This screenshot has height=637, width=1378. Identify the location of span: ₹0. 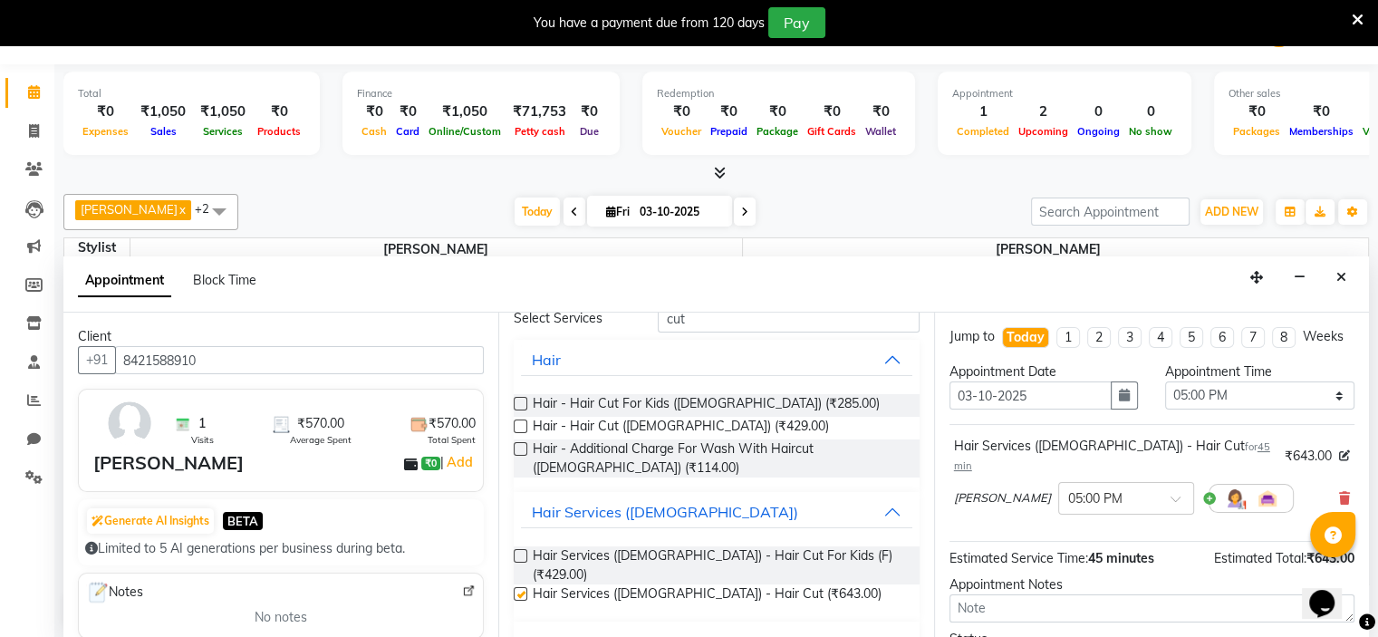
(430, 464).